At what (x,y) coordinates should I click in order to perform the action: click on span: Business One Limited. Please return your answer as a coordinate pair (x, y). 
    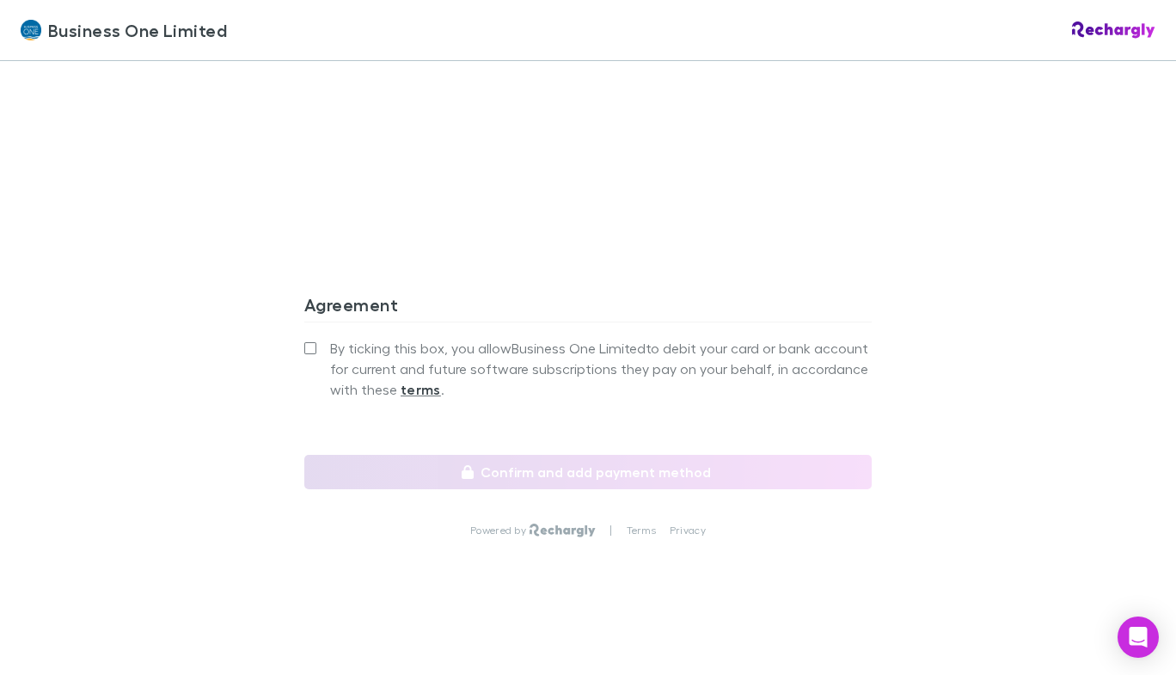
    Looking at the image, I should click on (138, 30).